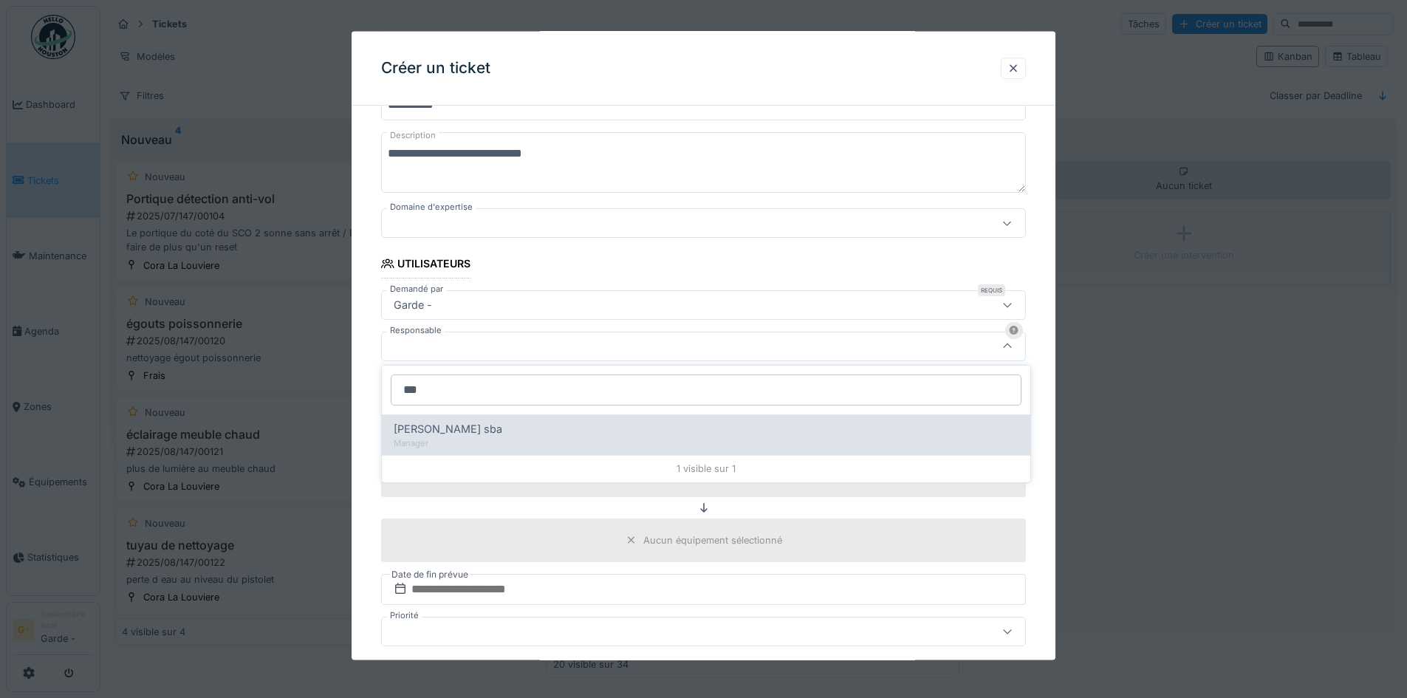  What do you see at coordinates (706, 443) in the screenshot?
I see `div: Manager` at bounding box center [706, 443].